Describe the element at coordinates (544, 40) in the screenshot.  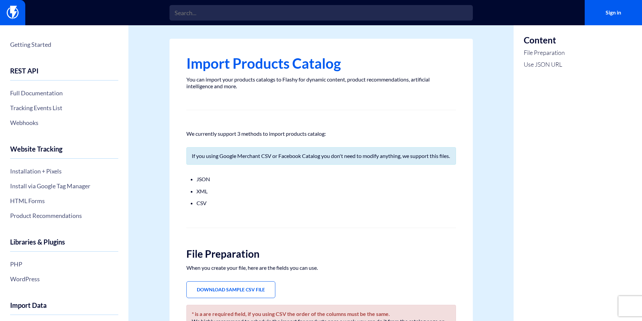
I see `h3: Content` at that location.